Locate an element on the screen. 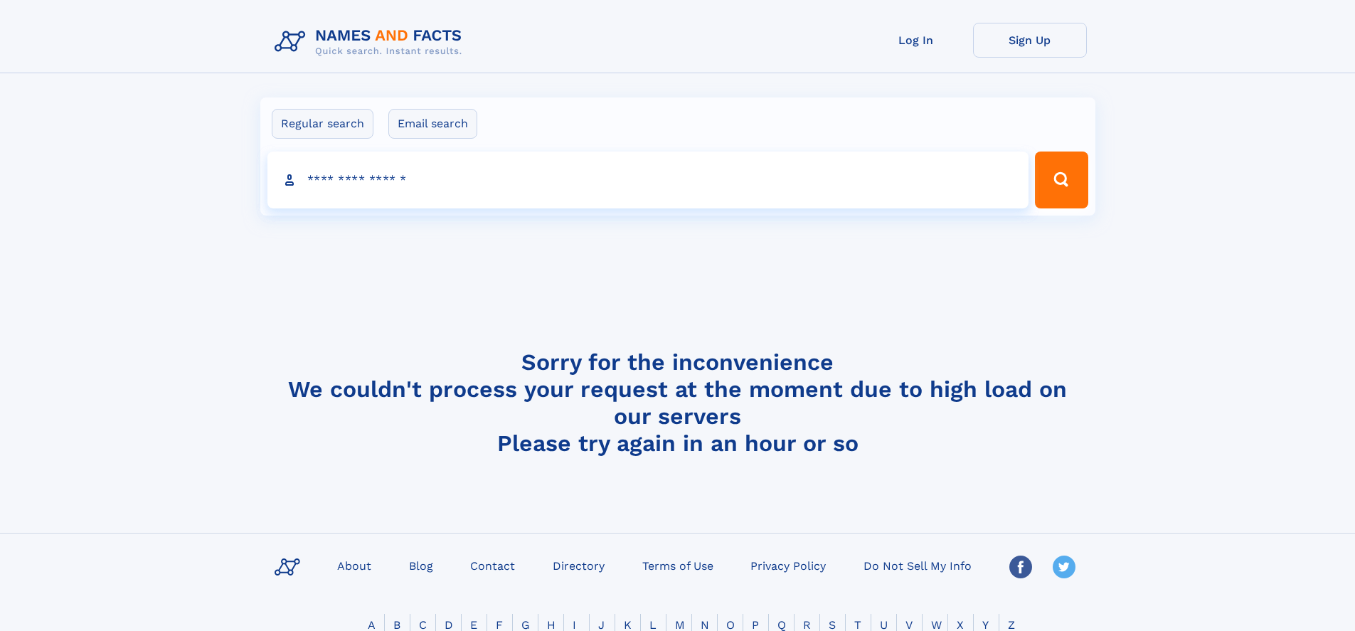 Image resolution: width=1355 pixels, height=631 pixels. a: Privacy Policy is located at coordinates (788, 565).